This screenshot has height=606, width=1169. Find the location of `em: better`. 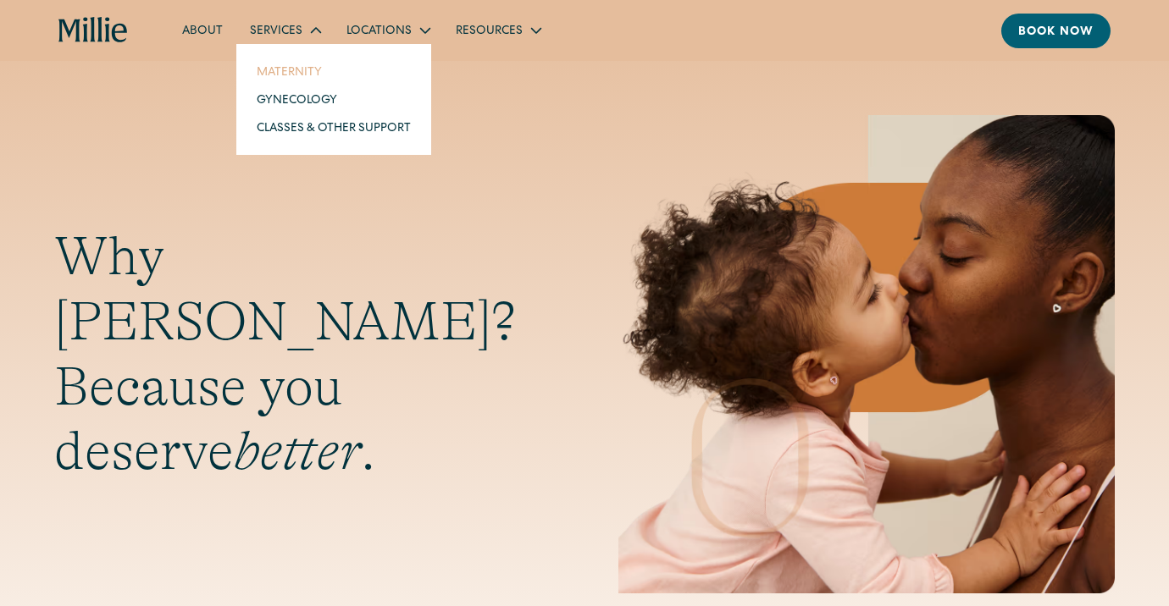

em: better is located at coordinates (297, 451).